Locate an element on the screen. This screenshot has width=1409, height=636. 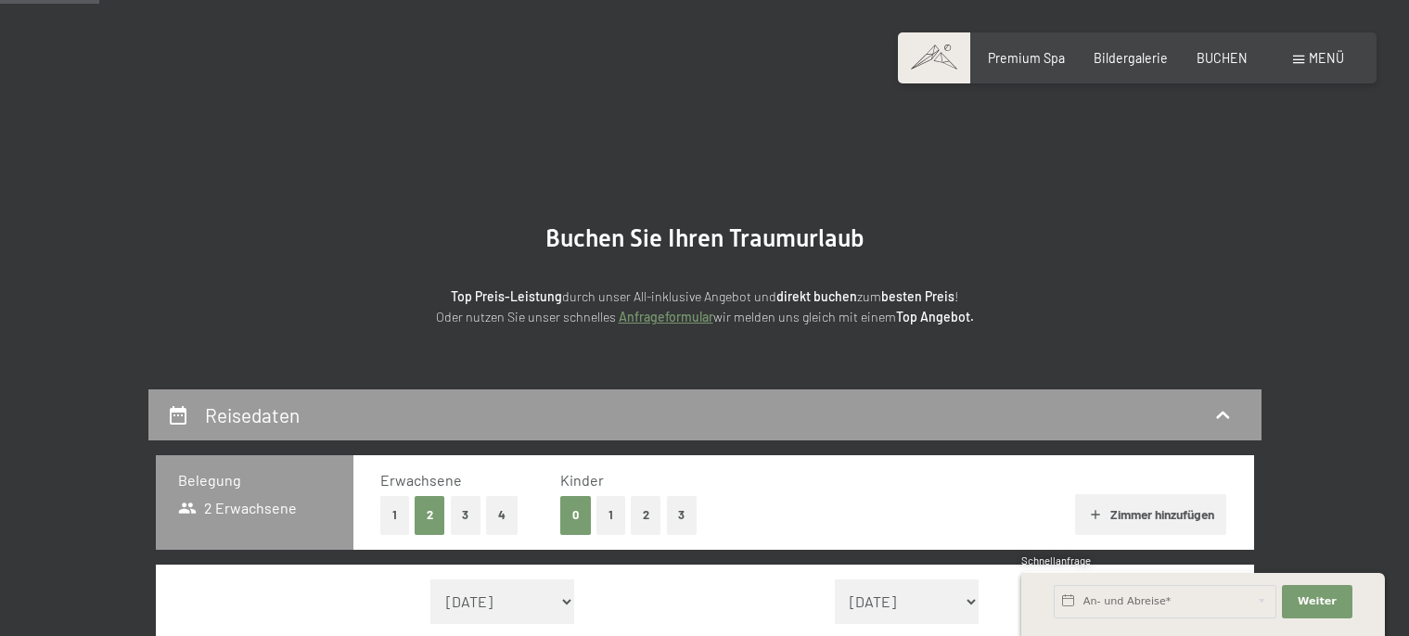
h3: Belegung is located at coordinates (254, 480).